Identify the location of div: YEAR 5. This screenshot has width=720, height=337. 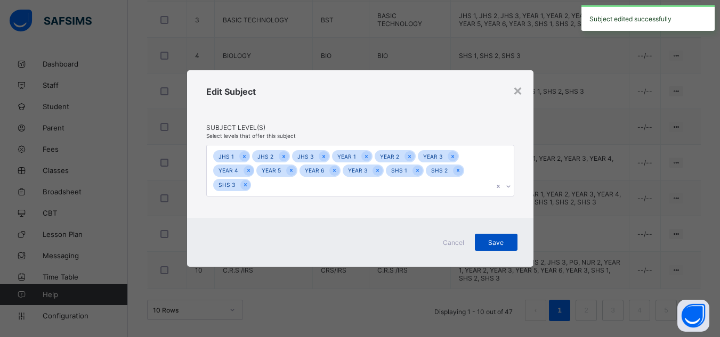
(271, 170).